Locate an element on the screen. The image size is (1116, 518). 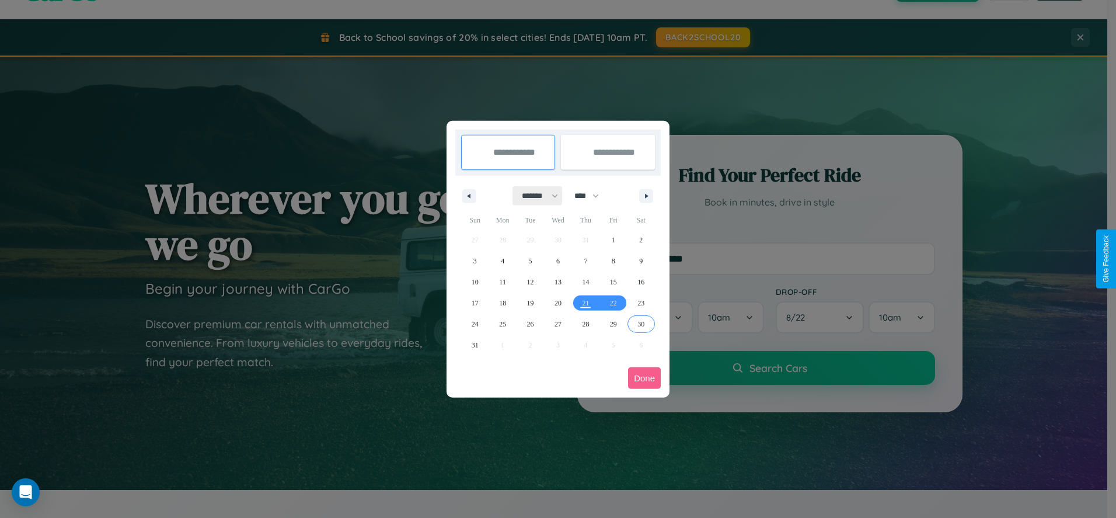
button: 8 is located at coordinates (613, 261).